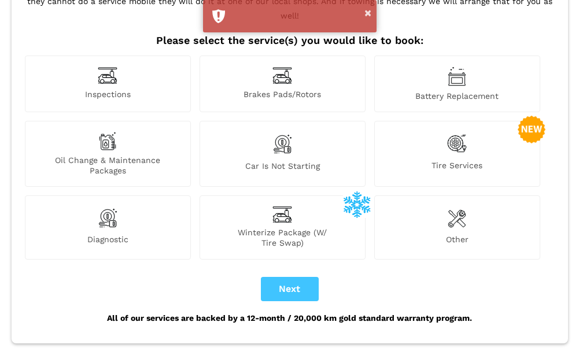 The height and width of the screenshot is (348, 579). I want to click on span: Car is not starting, so click(282, 168).